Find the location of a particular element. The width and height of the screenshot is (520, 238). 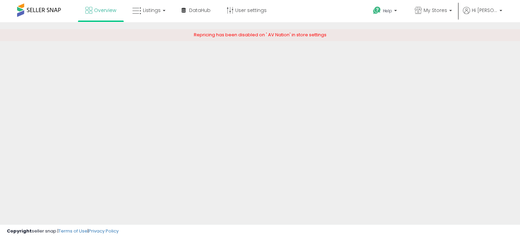

span: DataHub is located at coordinates (200, 10).